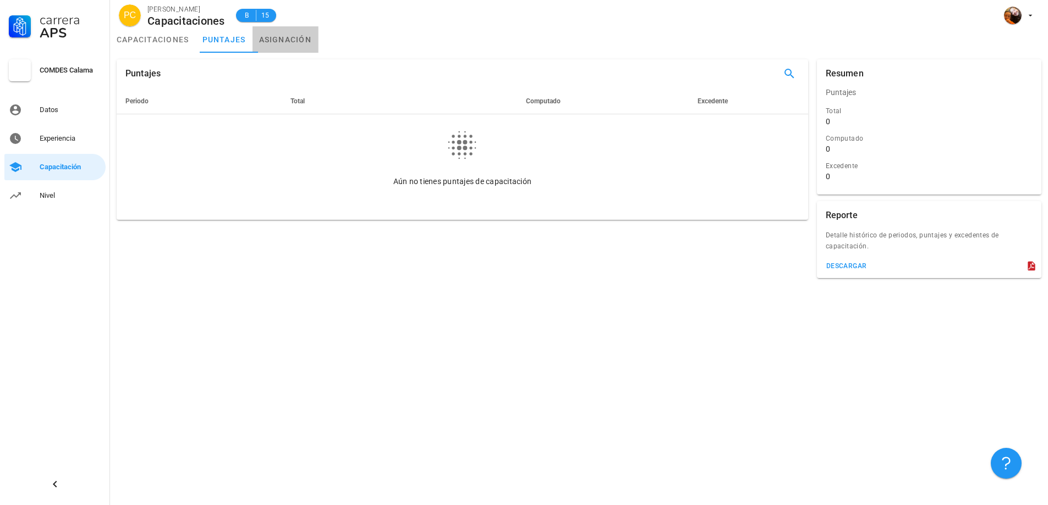 The image size is (1048, 505). Describe the element at coordinates (846, 266) in the screenshot. I see `div: descargar` at that location.